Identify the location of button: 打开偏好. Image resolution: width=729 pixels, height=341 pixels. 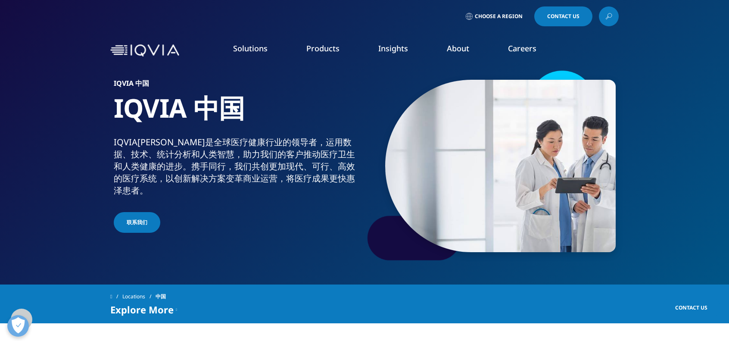
(18, 326).